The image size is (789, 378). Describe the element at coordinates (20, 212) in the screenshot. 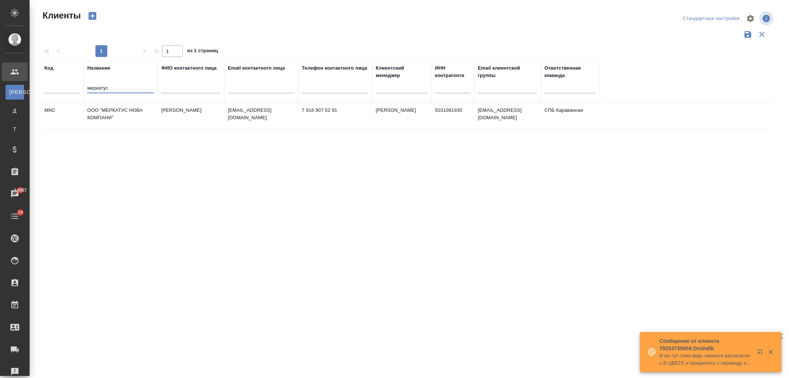

I see `span: 19` at that location.